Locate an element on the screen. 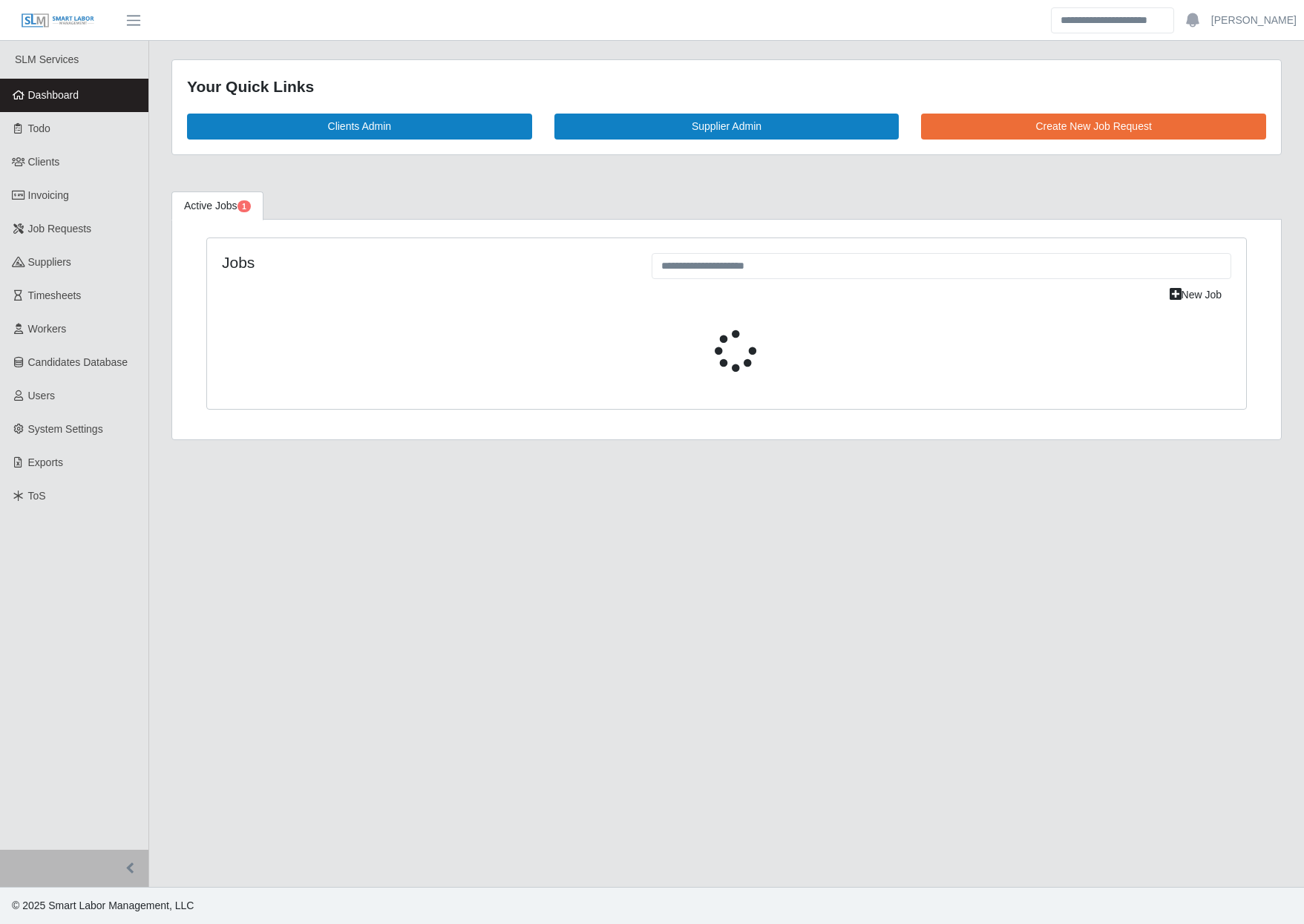 The height and width of the screenshot is (924, 1304). span: Exports is located at coordinates (45, 462).